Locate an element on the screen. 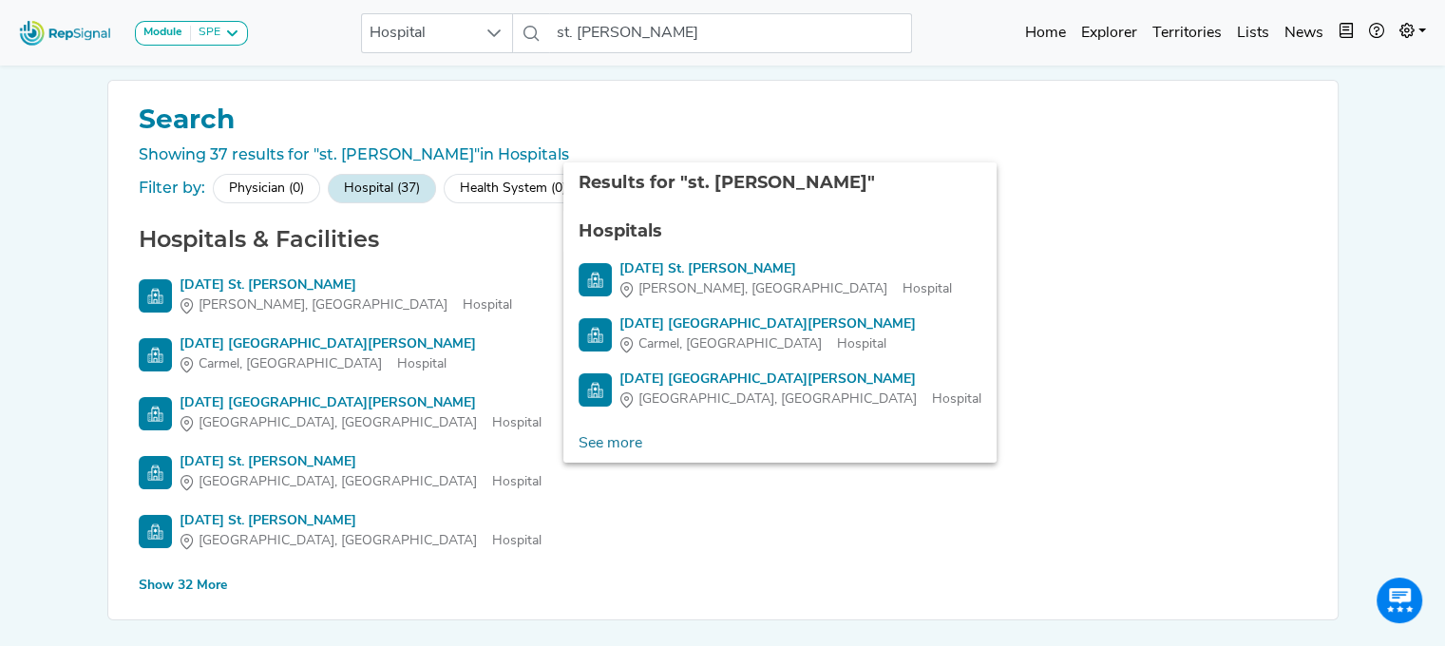 The image size is (1445, 646). li: Ascension St. Vincent Anderson is located at coordinates (780, 279).